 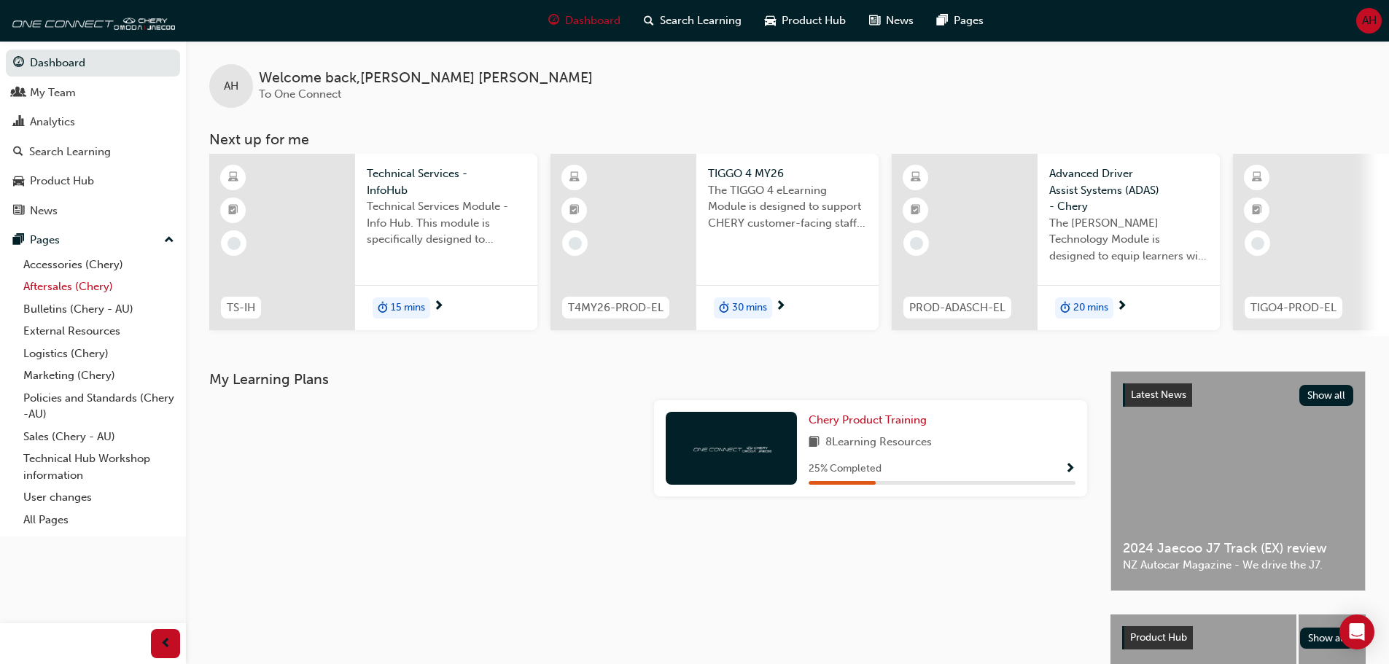 What do you see at coordinates (70, 152) in the screenshot?
I see `div: Search Learning` at bounding box center [70, 152].